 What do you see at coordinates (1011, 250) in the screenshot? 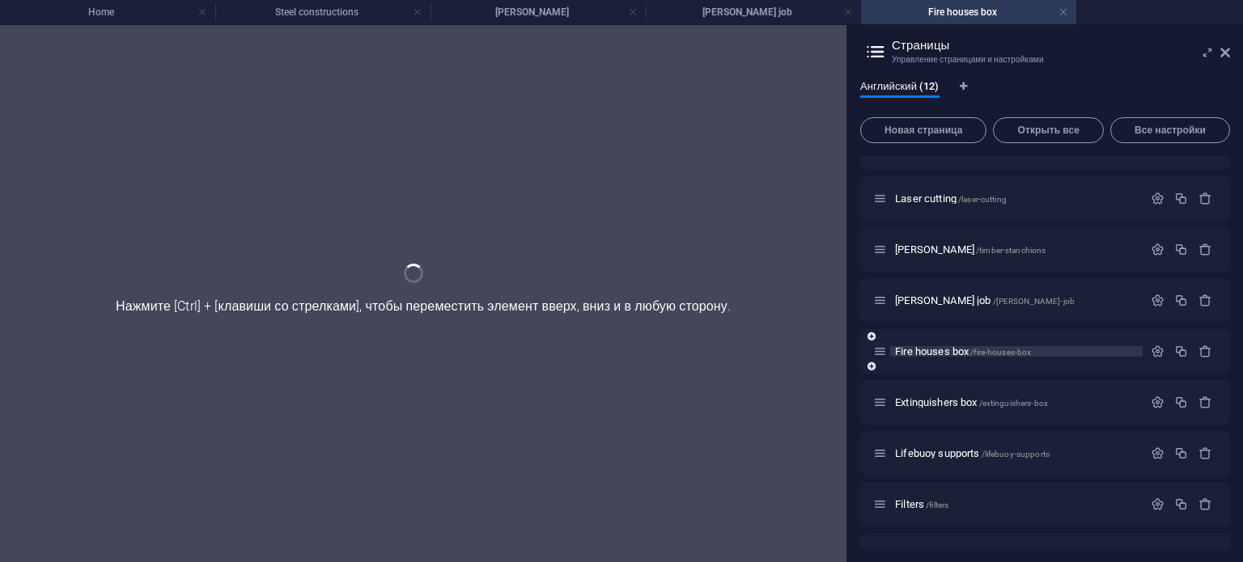
I see `span: /timber-stanchions` at bounding box center [1011, 250].